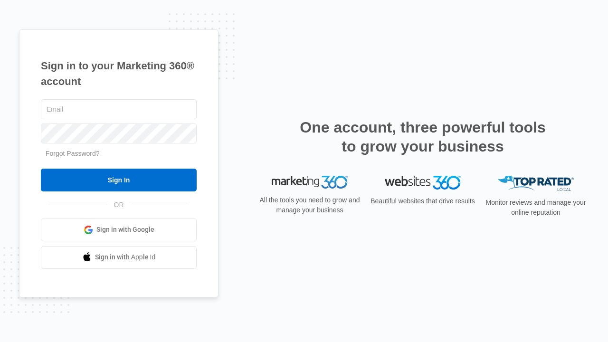  Describe the element at coordinates (310, 205) in the screenshot. I see `p: All the tools you need to grow and manage your business` at that location.